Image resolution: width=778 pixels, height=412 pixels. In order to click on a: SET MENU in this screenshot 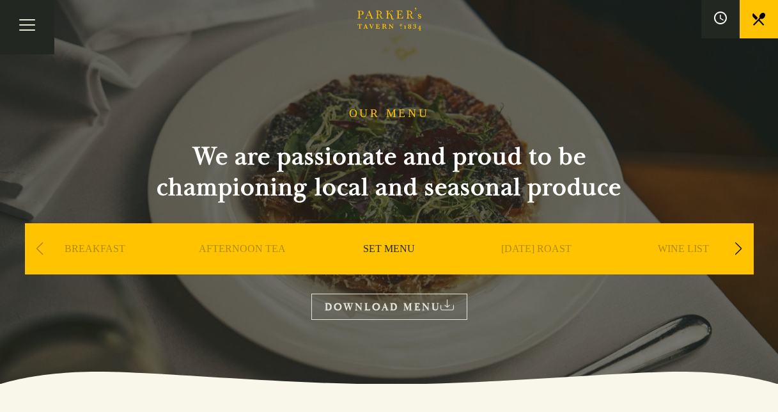, I will do `click(389, 268)`.